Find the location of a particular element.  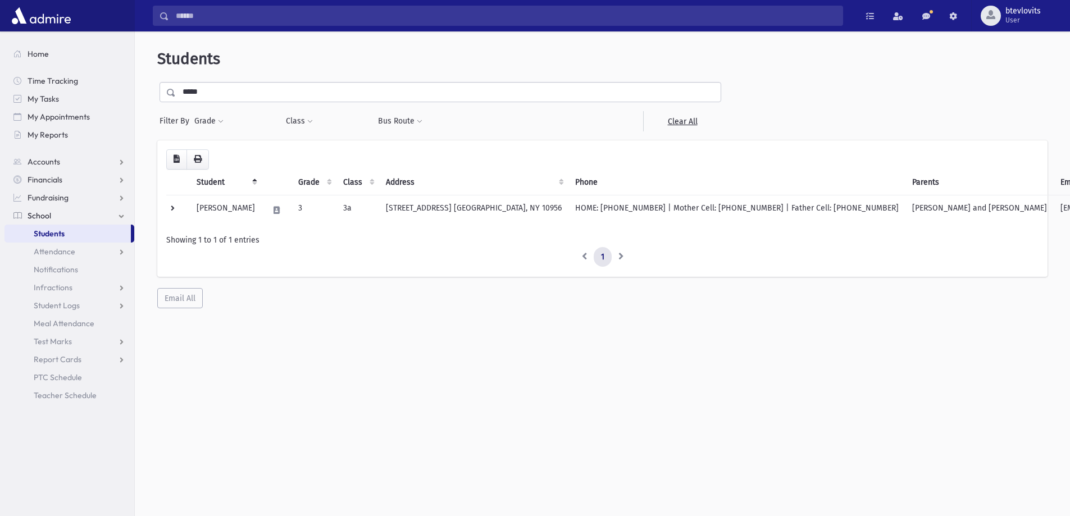

input: Search is located at coordinates (505, 16).